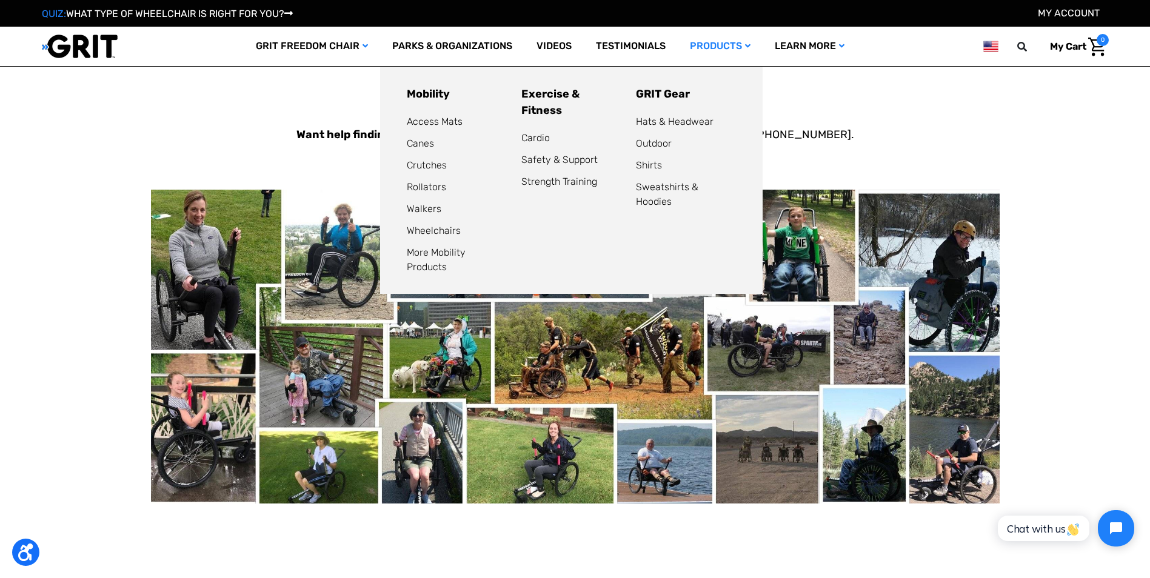  Describe the element at coordinates (662, 94) in the screenshot. I see `a: GRIT Gear` at that location.